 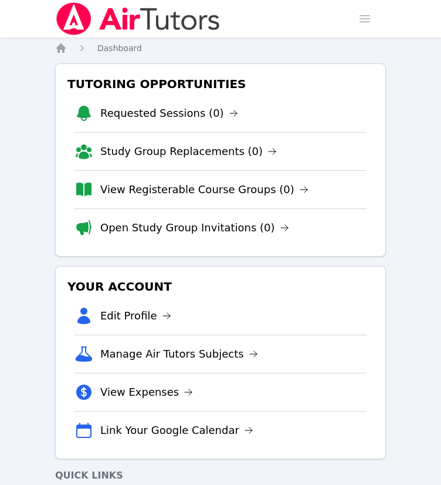 What do you see at coordinates (221, 48) in the screenshot?
I see `nav: Breadcrumb` at bounding box center [221, 48].